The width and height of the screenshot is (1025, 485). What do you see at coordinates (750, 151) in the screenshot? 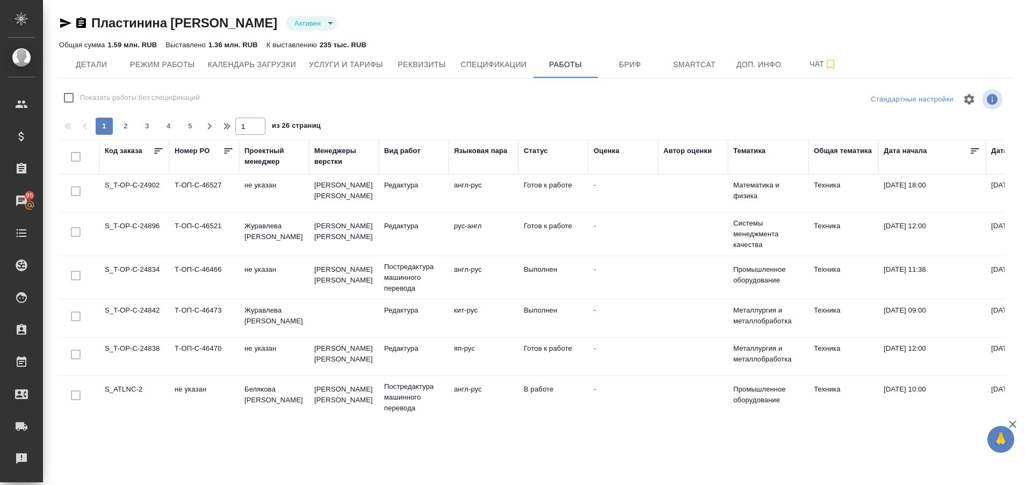
I see `div: Тематика` at bounding box center [750, 151].